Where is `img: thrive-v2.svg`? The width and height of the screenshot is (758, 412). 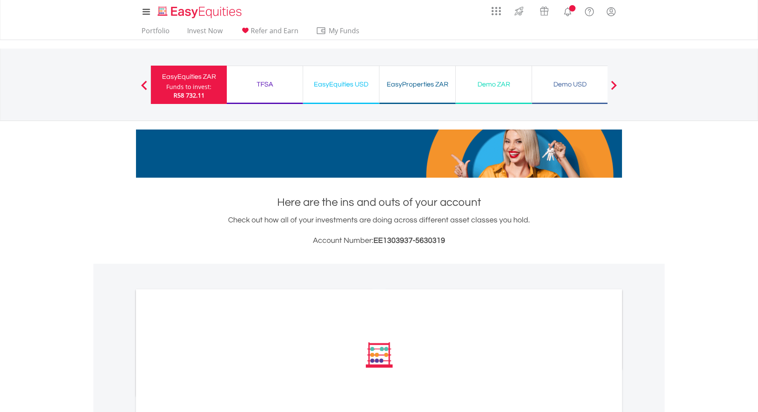 img: thrive-v2.svg is located at coordinates (519, 11).